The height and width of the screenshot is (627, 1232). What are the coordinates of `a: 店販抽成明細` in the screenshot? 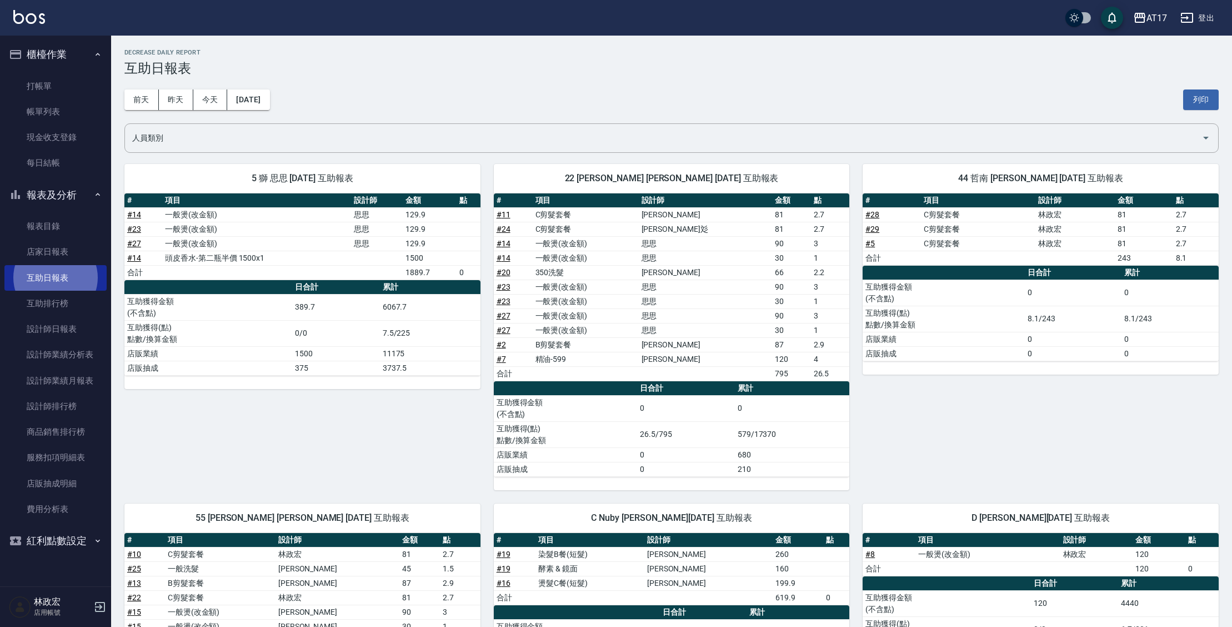 It's located at (56, 483).